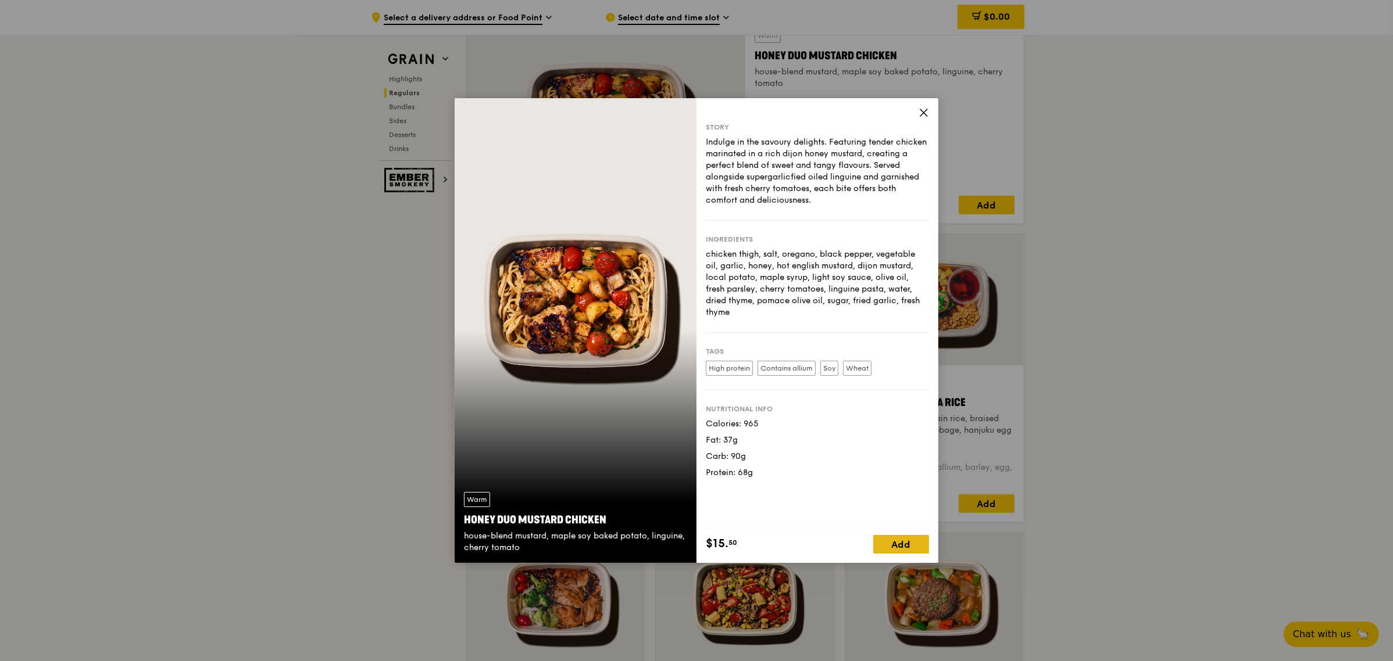 Image resolution: width=1393 pixels, height=661 pixels. I want to click on label: Contains allium, so click(786, 368).